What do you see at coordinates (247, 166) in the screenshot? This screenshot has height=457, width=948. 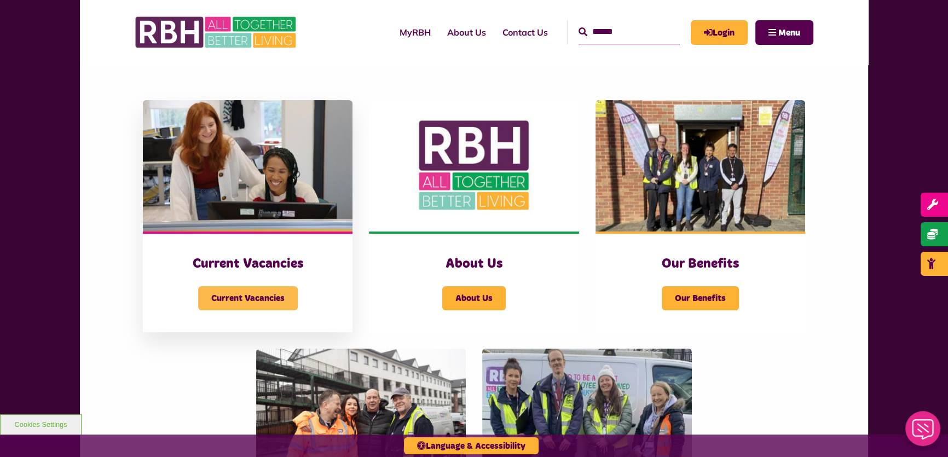 I see `img: IMG 1470` at bounding box center [247, 166].